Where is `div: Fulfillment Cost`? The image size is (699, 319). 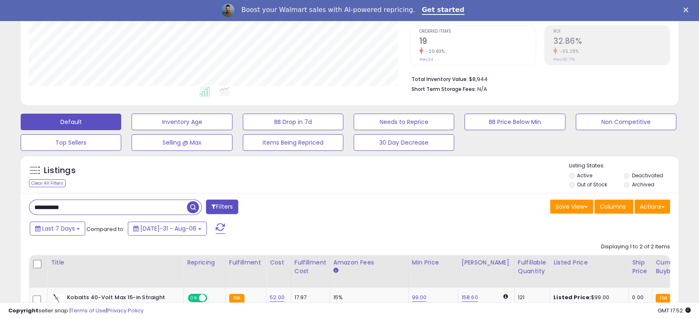
div: Fulfillment Cost is located at coordinates (310, 267).